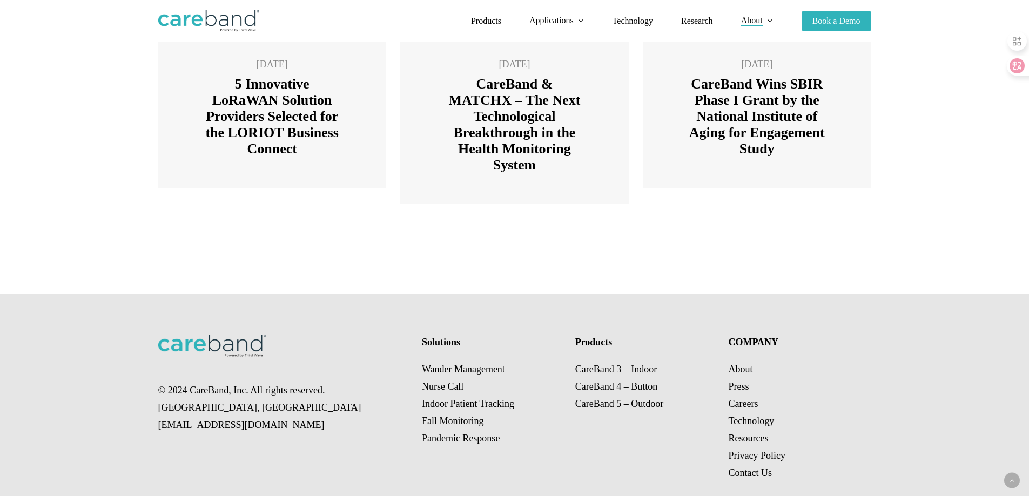  What do you see at coordinates (491, 342) in the screenshot?
I see `h4: Solutions` at bounding box center [491, 342].